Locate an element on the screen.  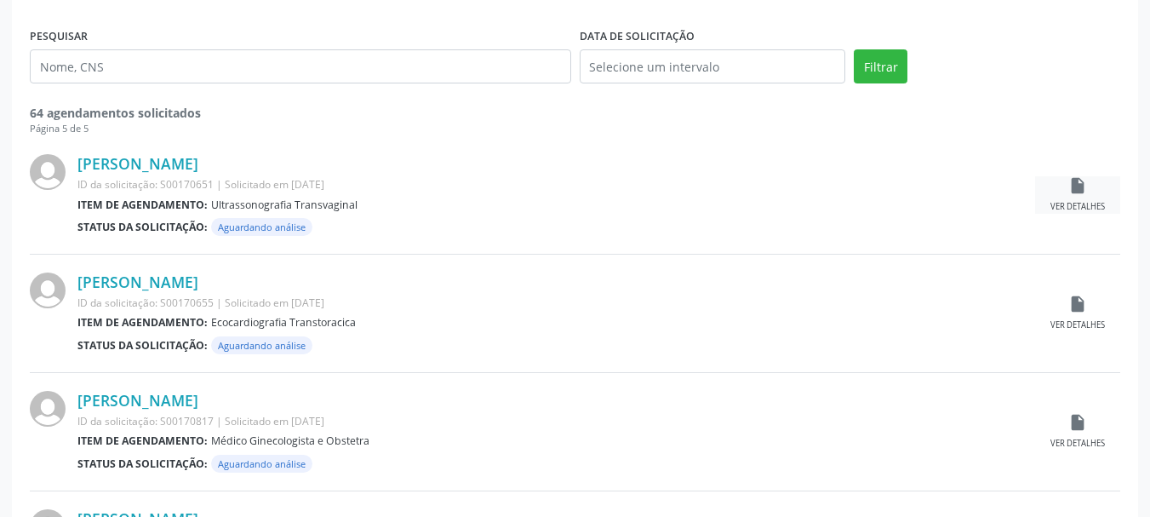
span: ID da solicitação: S00170655 | is located at coordinates (150, 302).